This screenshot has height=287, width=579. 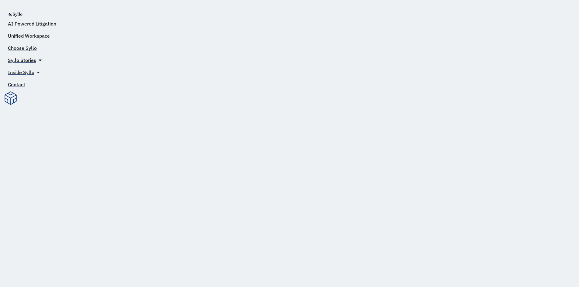 What do you see at coordinates (21, 72) in the screenshot?
I see `a: Inside Syllo` at bounding box center [21, 72].